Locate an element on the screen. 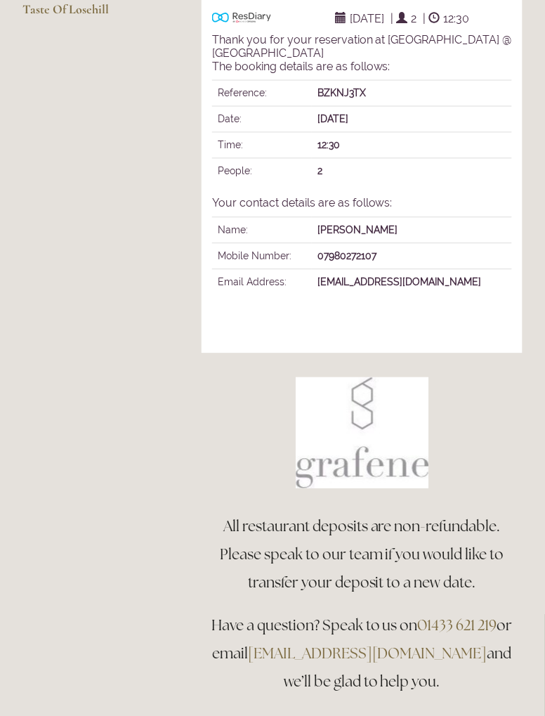 This screenshot has width=545, height=716. img: Powered by ResDiary is located at coordinates (242, 18).